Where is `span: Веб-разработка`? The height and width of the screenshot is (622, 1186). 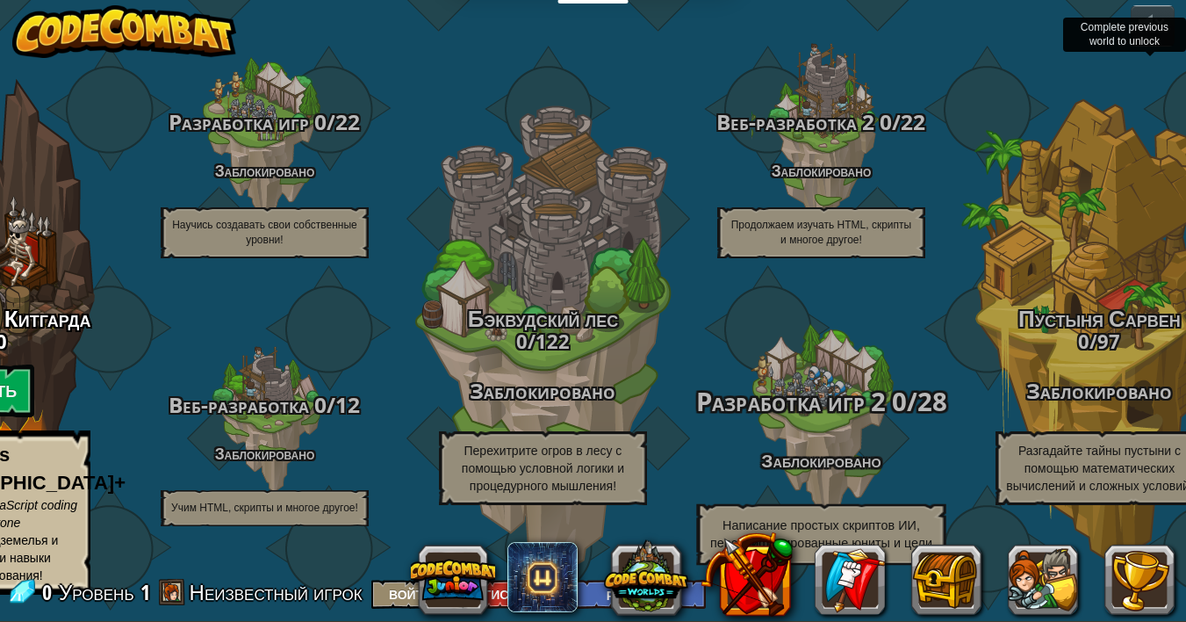 span: Веб-разработка is located at coordinates (239, 404).